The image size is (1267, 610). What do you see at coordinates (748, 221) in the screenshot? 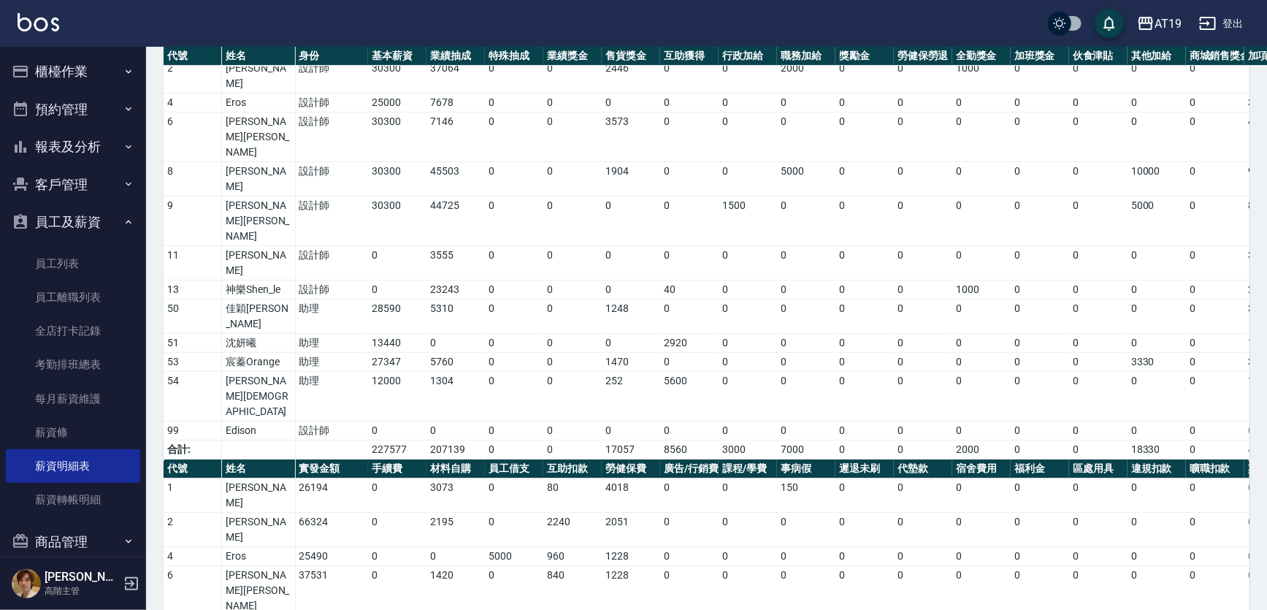
I see `td: 1500` at bounding box center [748, 221].